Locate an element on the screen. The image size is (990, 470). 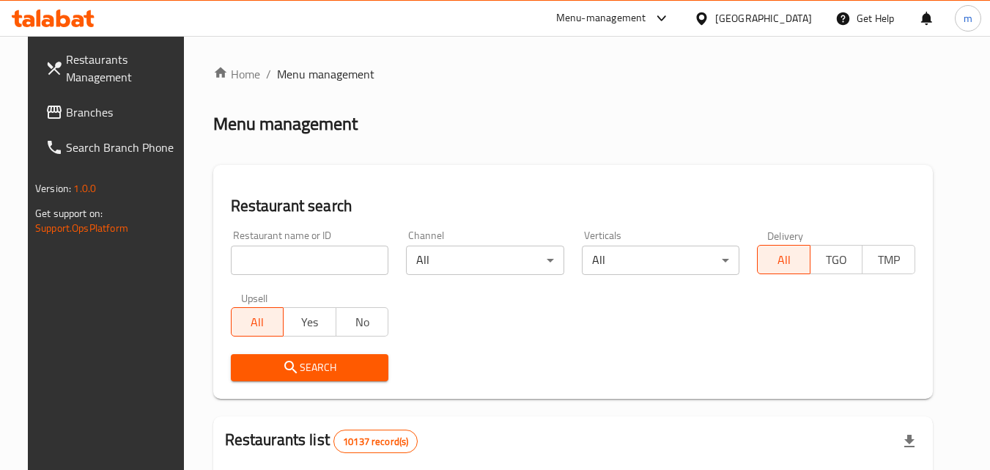
span: TMP is located at coordinates (889, 259).